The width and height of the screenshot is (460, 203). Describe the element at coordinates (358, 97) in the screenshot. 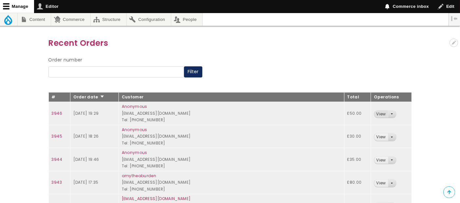

I see `th: Total` at that location.